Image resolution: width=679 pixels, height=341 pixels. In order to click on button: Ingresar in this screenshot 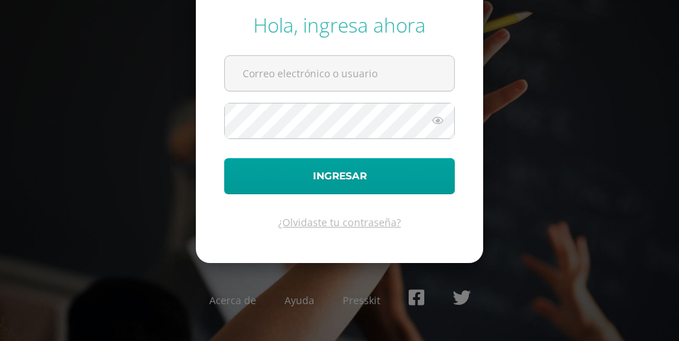, I will do `click(339, 176)`.